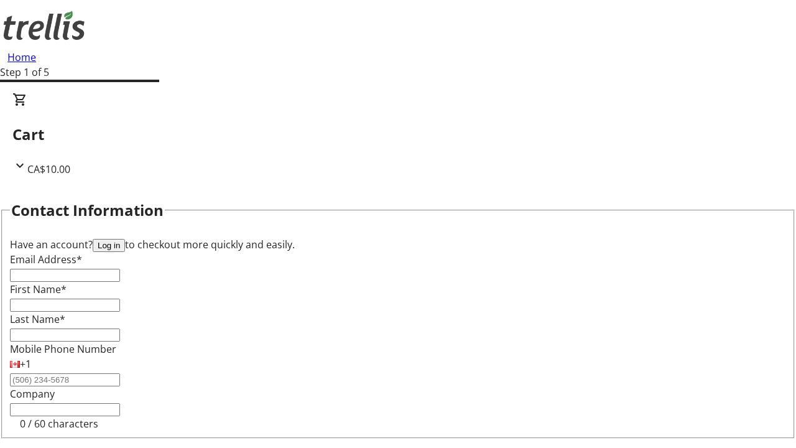  I want to click on span: CA$10.00, so click(49, 169).